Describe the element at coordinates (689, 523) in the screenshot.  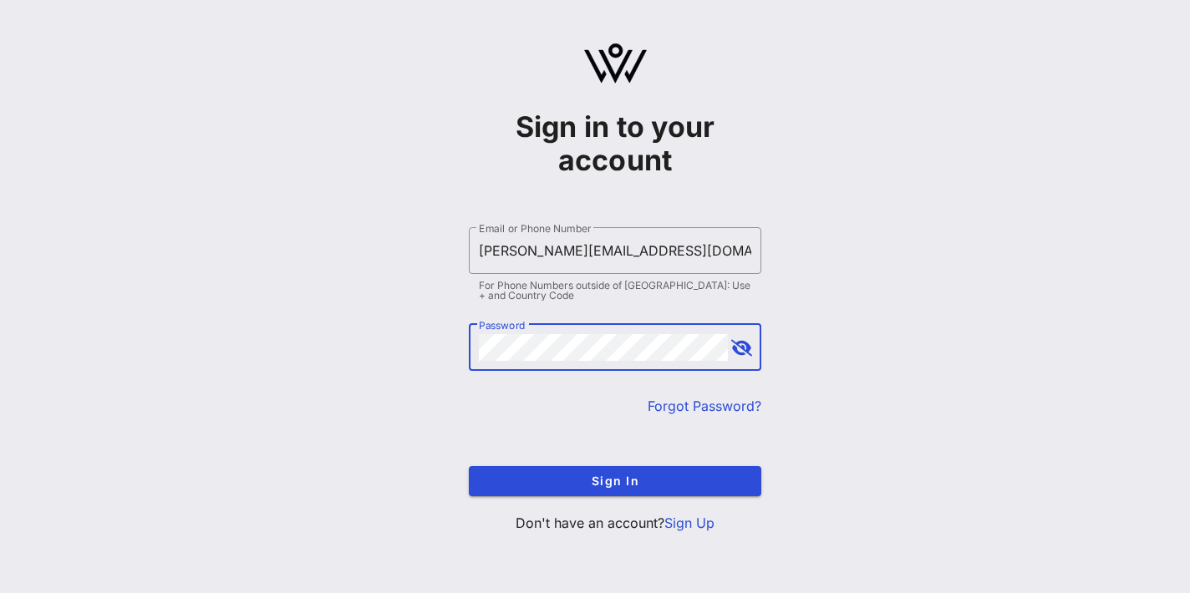
I see `a: Sign Up` at that location.